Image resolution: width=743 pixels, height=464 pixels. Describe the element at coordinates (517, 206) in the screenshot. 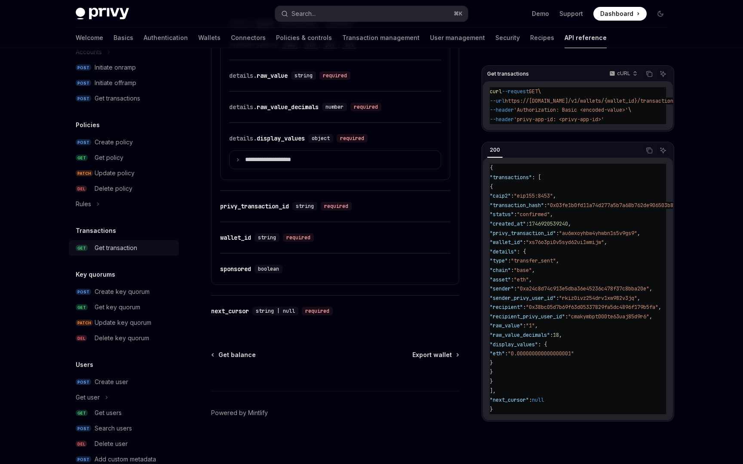

I see `span: "transaction_hash"` at that location.